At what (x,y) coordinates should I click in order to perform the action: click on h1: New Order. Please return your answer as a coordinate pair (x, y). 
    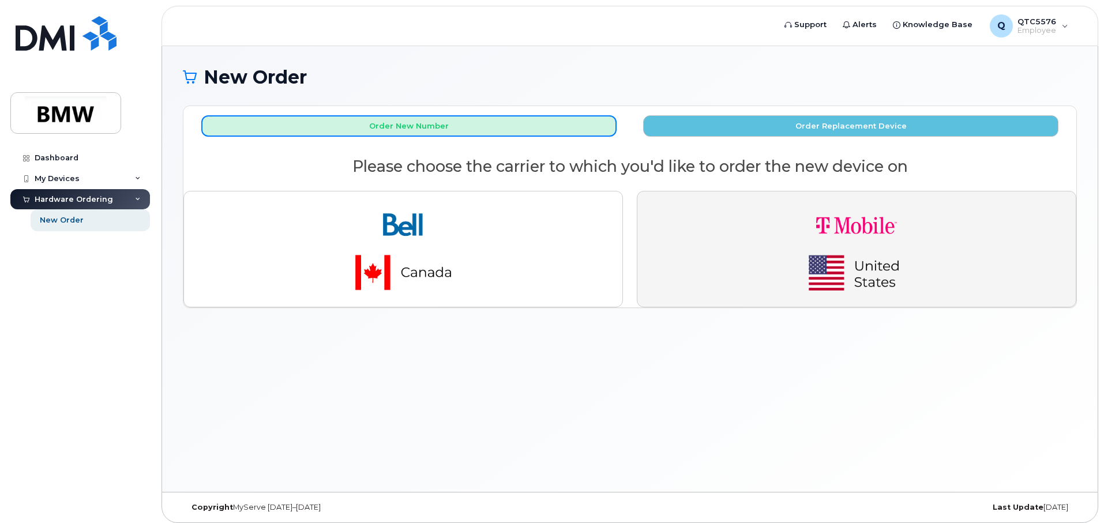
    Looking at the image, I should click on (630, 77).